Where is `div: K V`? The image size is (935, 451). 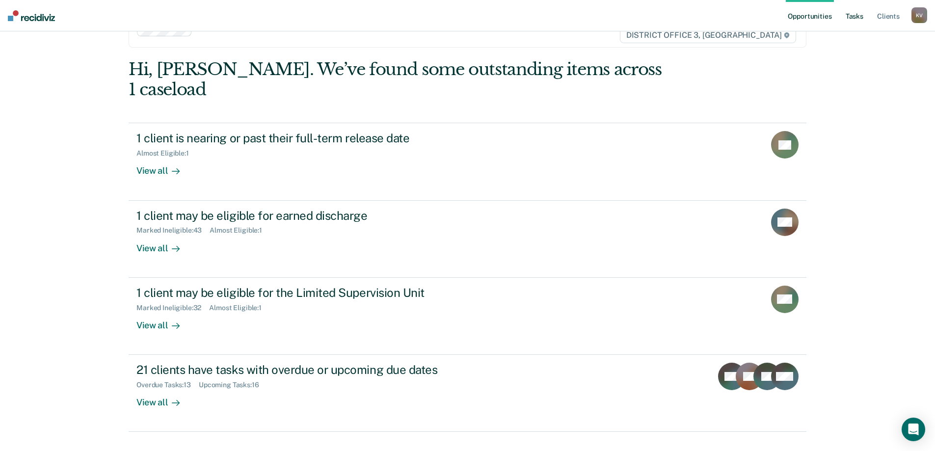
div: K V is located at coordinates (920, 15).